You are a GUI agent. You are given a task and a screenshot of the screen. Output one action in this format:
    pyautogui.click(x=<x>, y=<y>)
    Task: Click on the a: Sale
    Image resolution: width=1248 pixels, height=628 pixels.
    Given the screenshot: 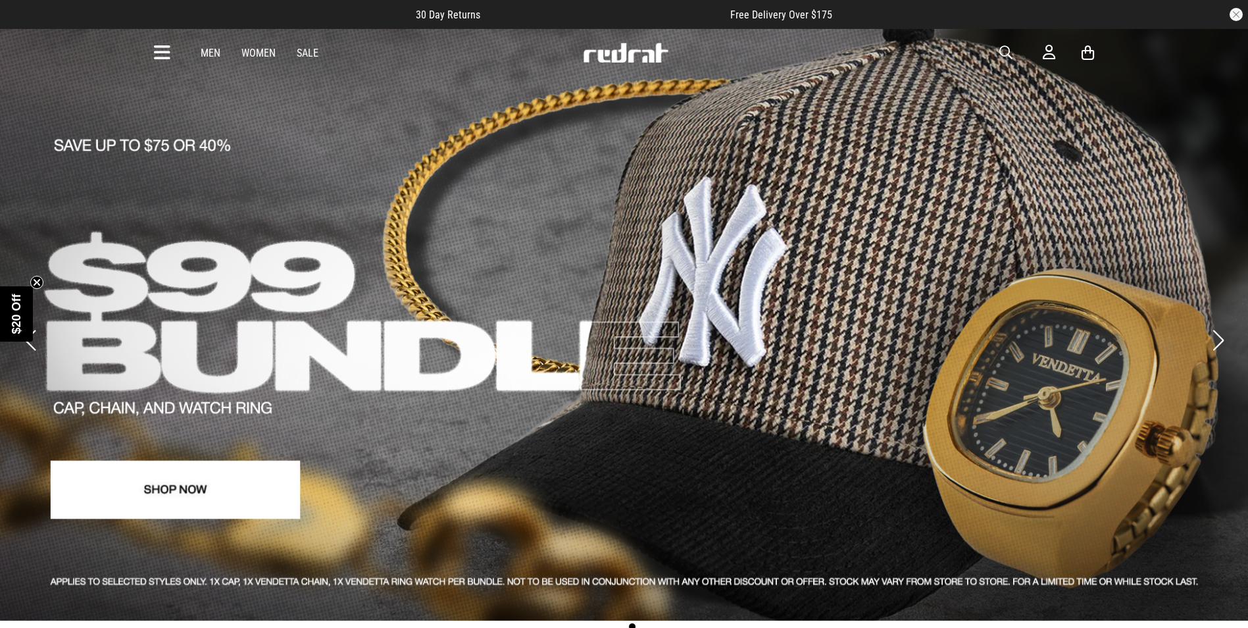 What is the action you would take?
    pyautogui.click(x=307, y=53)
    